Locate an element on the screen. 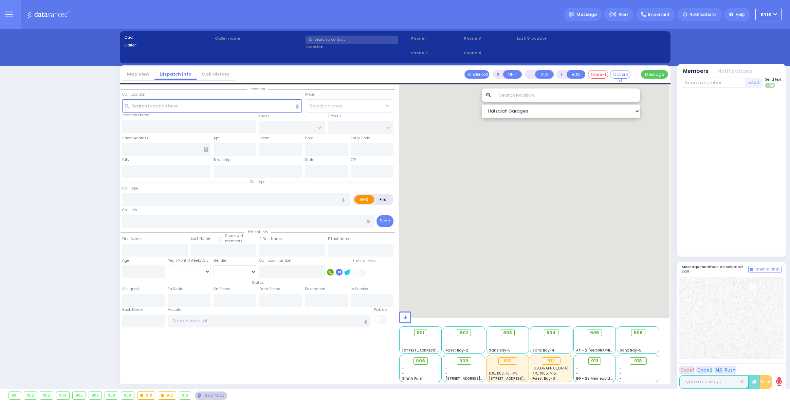 The image size is (790, 402). label: Back Home is located at coordinates (132, 310).